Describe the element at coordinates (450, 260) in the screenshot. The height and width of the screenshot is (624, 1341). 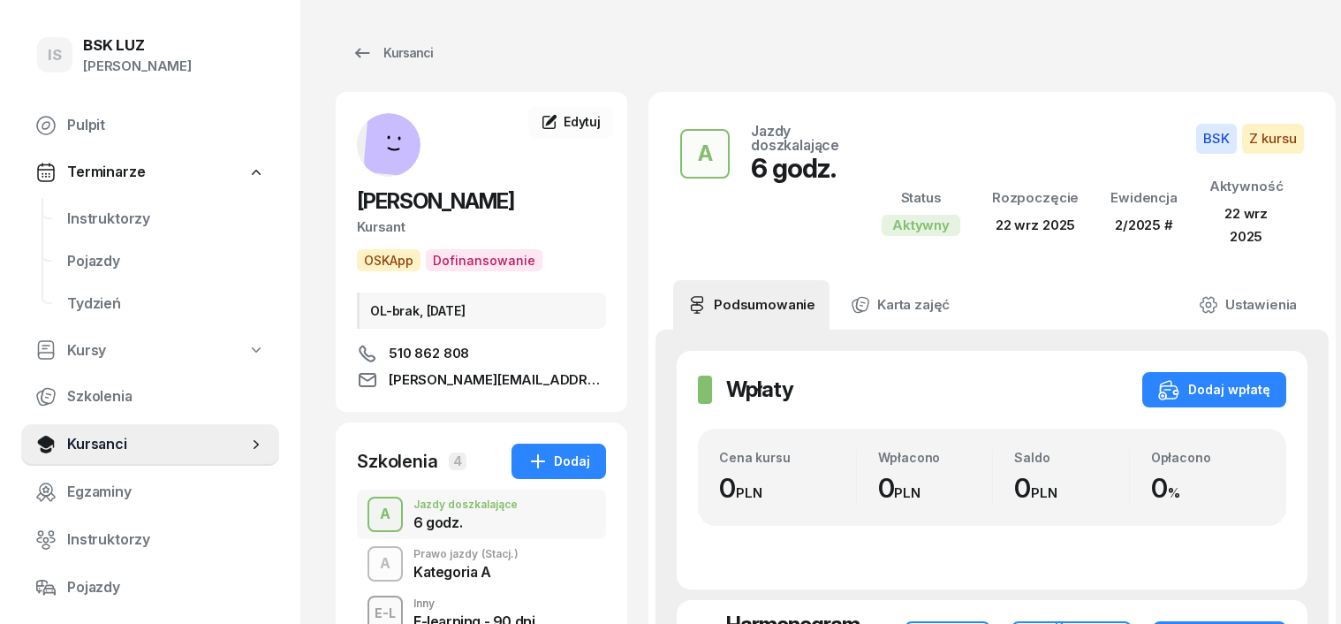
I see `button: OSKAppDofinansowanie` at that location.